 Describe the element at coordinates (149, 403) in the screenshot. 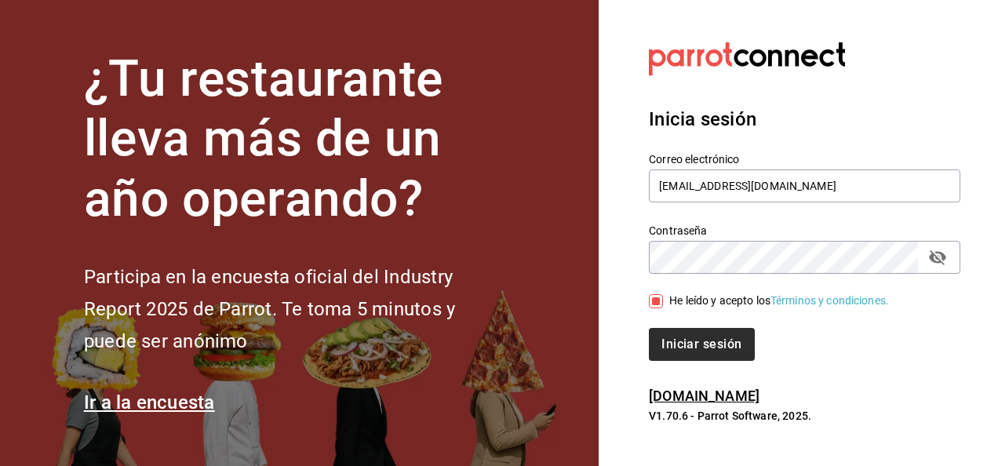

I see `a: Ir a la encuesta` at that location.